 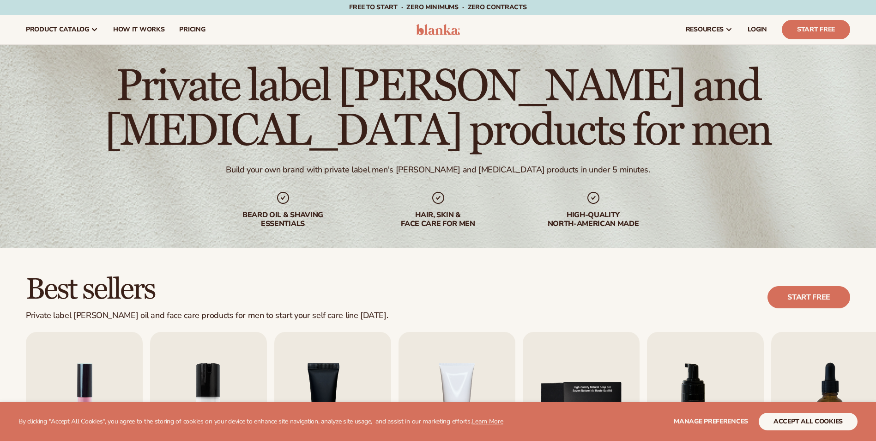 I want to click on a: Learn More, so click(x=487, y=421).